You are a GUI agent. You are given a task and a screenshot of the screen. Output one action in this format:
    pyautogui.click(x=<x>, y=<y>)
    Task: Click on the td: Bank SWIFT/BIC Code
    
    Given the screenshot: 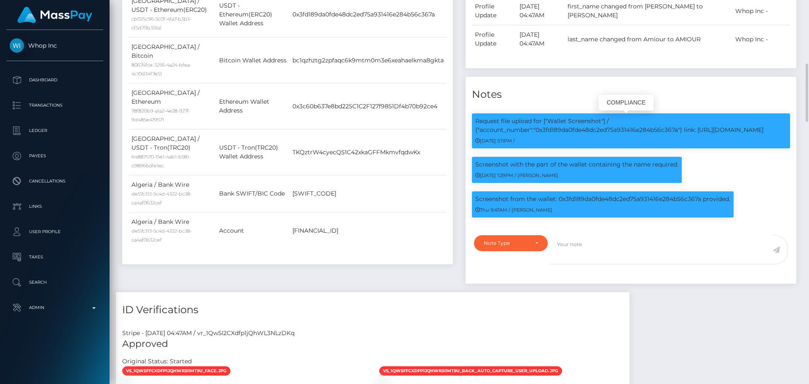 What is the action you would take?
    pyautogui.click(x=253, y=194)
    